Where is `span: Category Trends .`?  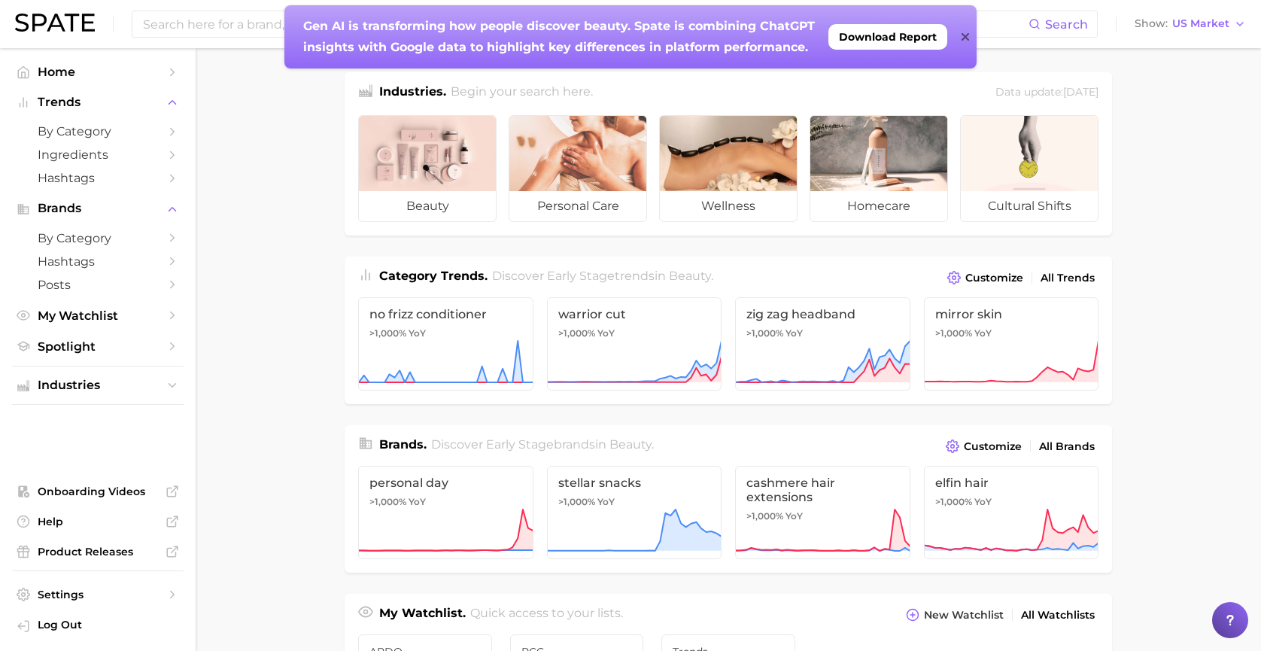 span: Category Trends . is located at coordinates (433, 275).